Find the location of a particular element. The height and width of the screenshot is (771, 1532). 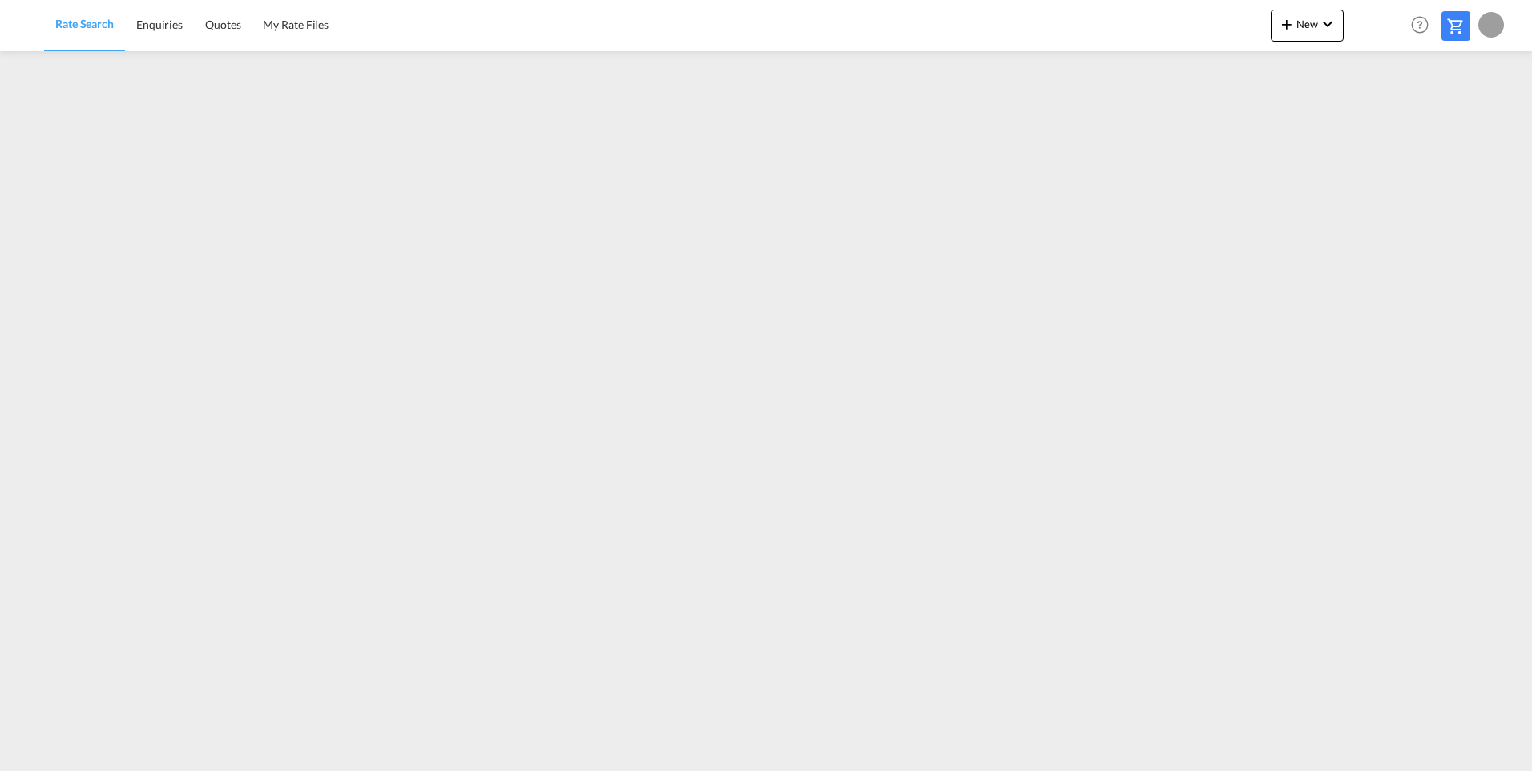

md-icon: icon-plus 400-fg is located at coordinates (1287, 24).